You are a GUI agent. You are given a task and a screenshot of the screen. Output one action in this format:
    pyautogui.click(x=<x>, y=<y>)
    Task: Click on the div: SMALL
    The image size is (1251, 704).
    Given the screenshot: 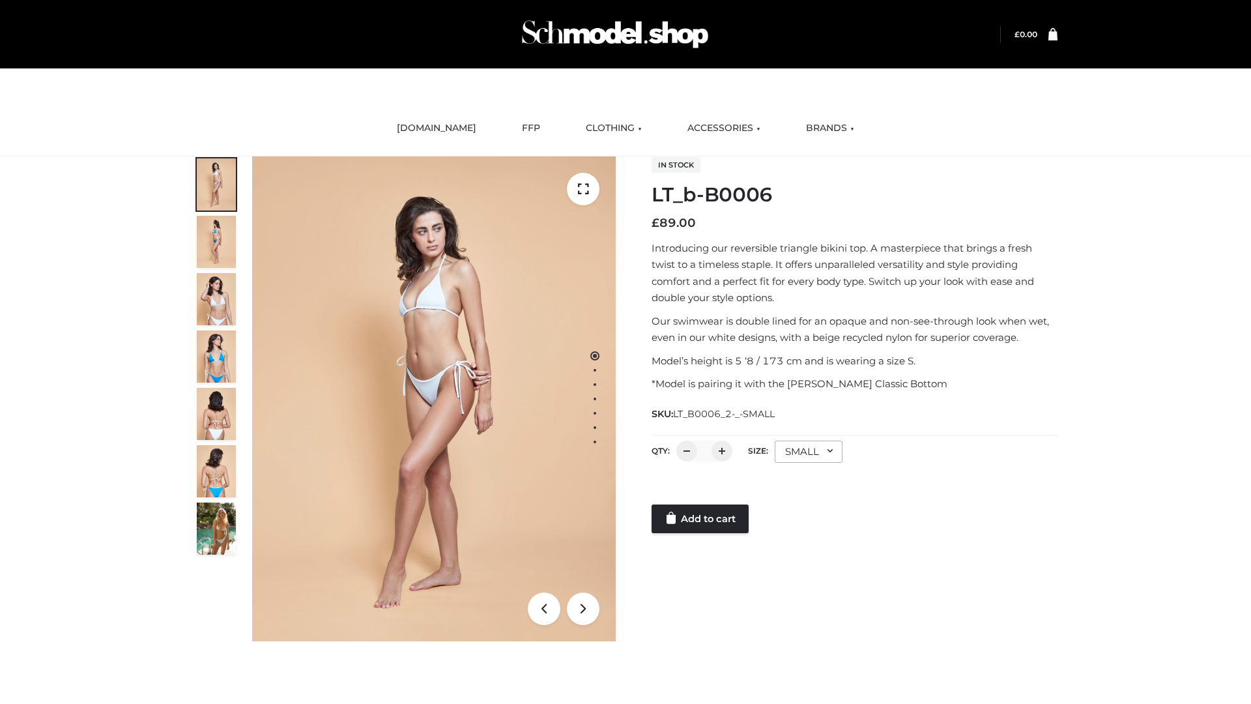 What is the action you would take?
    pyautogui.click(x=808, y=451)
    